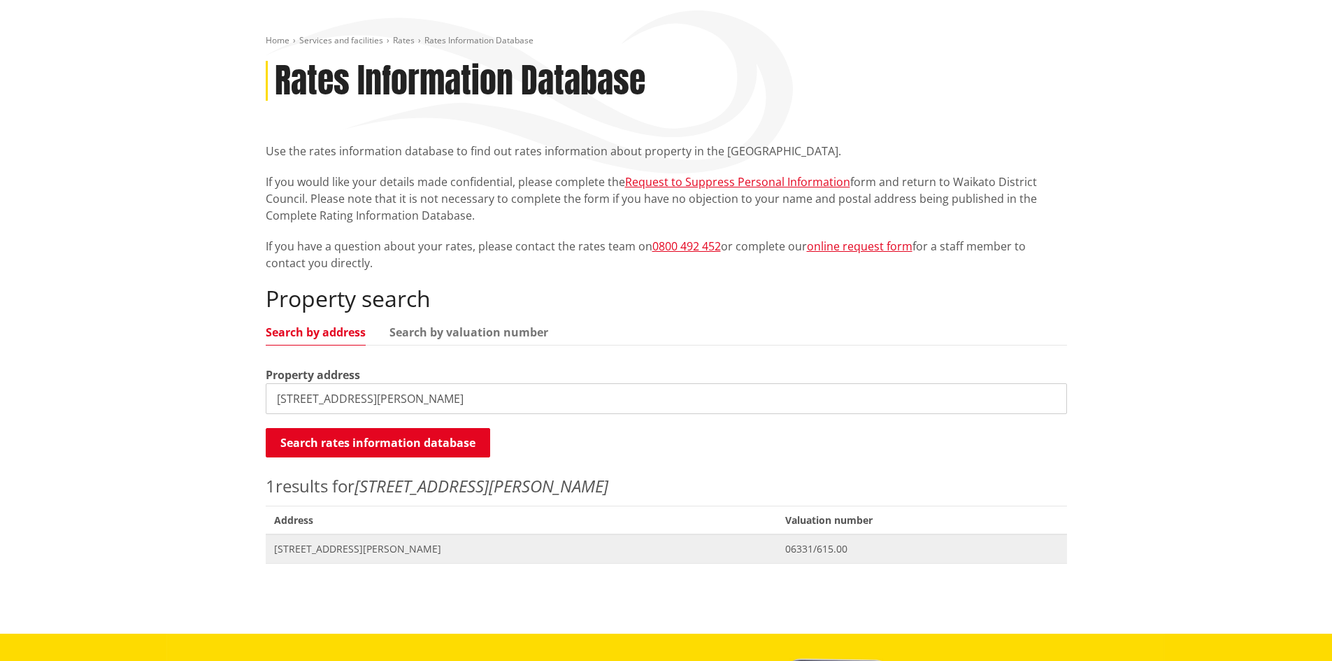  What do you see at coordinates (921, 549) in the screenshot?
I see `span: 06331/615.00` at bounding box center [921, 549].